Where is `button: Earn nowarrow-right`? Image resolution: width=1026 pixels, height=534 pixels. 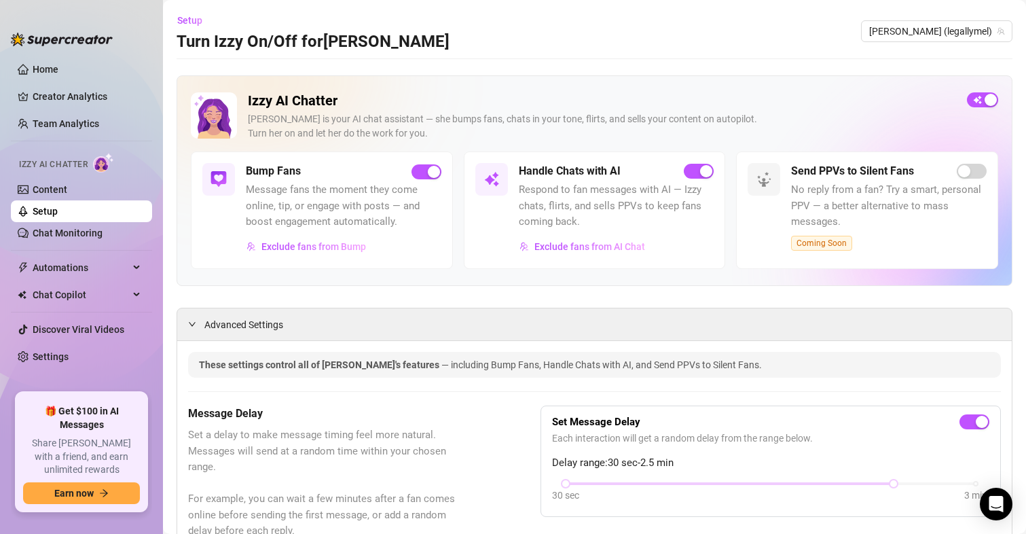
button: Earn nowarrow-right is located at coordinates (81, 493).